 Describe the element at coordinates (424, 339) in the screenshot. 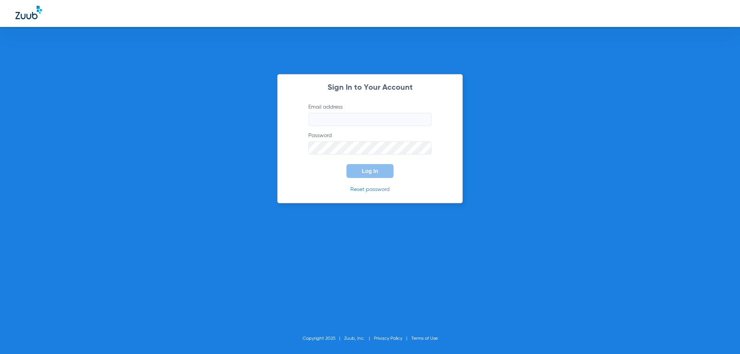

I see `a: Terms of Use` at that location.